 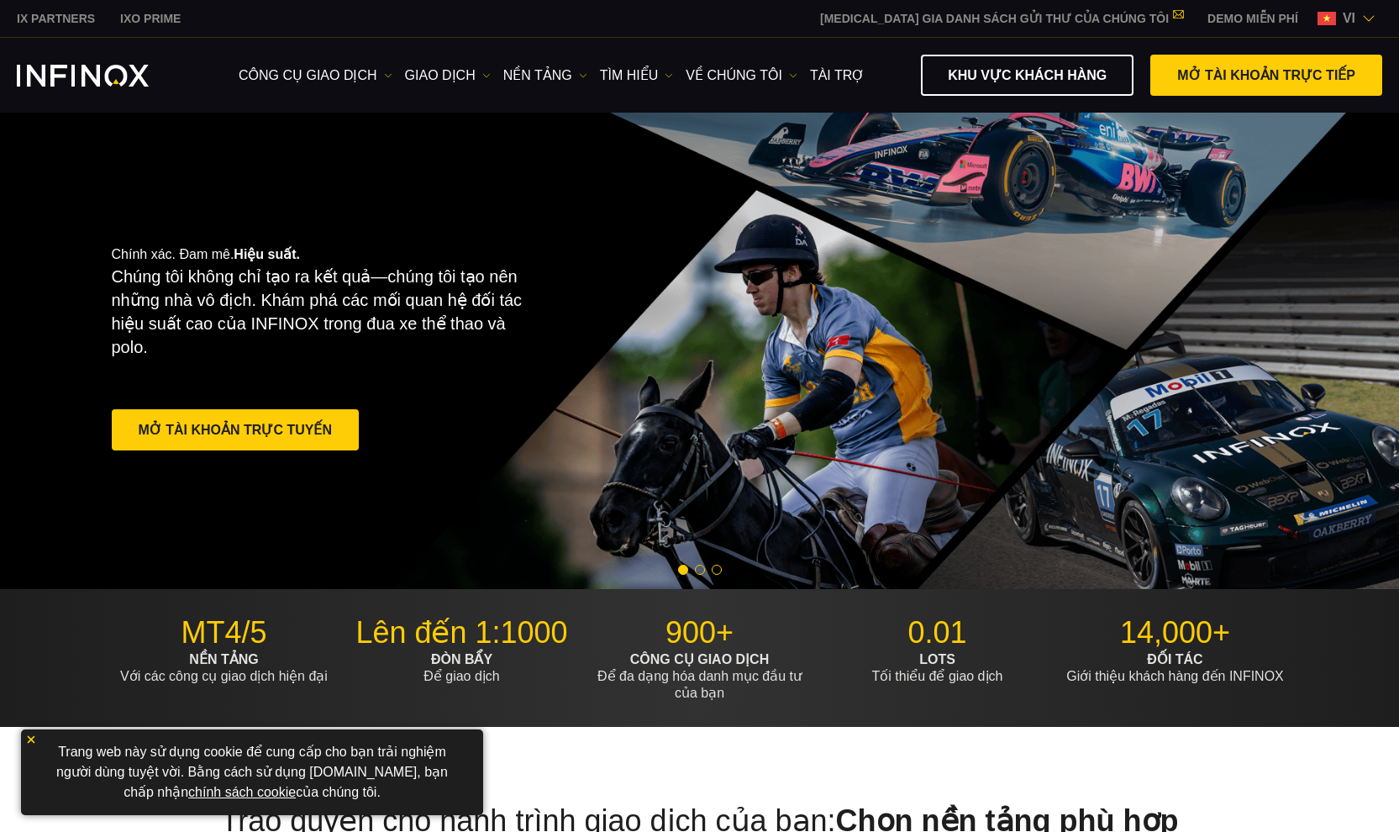 What do you see at coordinates (377, 350) in the screenshot?
I see `div: Chính xác. Đam mê.` at bounding box center [377, 350].